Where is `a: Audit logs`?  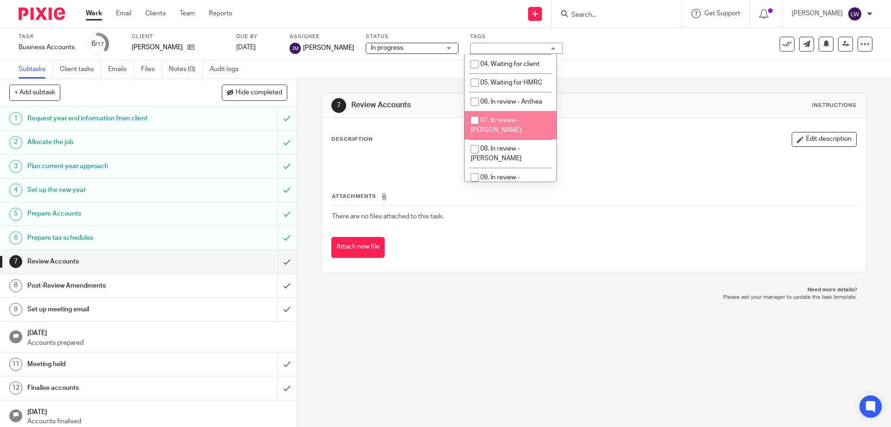
a: Audit logs is located at coordinates (227, 69).